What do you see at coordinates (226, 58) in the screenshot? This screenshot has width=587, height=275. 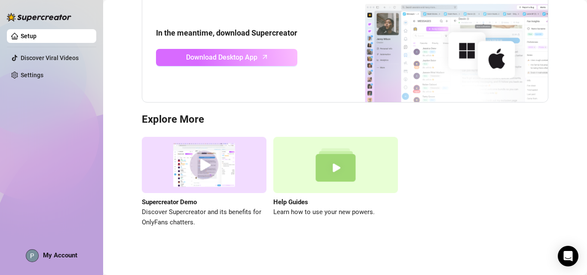 I see `a: Download Desktop Apparrow-up` at bounding box center [226, 58].